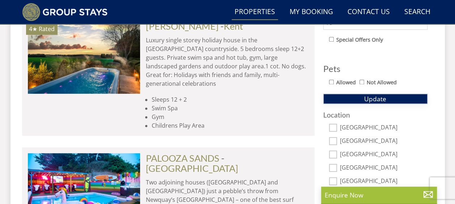 The height and width of the screenshot is (204, 455). What do you see at coordinates (84, 57) in the screenshot?
I see `img: Bellus-kent-large-group-holiday-home-sleeps-13.original.jpg` at bounding box center [84, 57].